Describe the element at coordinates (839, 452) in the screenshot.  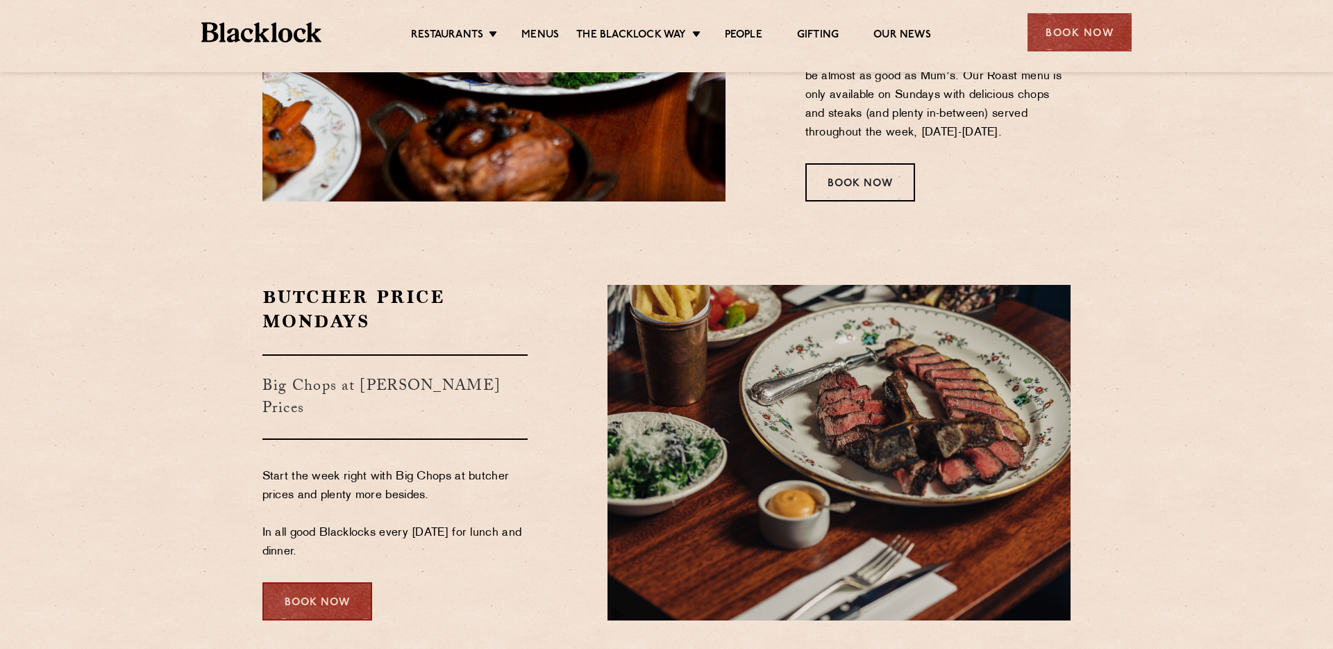
I see `img: Jun23_BlacklockCW_DSC03640.jpg` at that location.